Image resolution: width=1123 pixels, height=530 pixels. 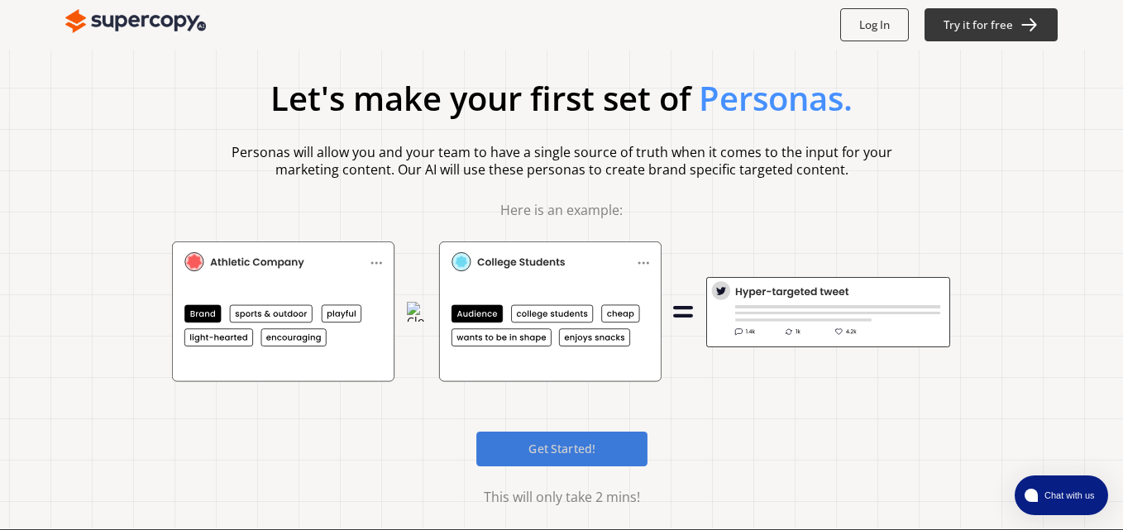 I want to click on b: Log In, so click(x=874, y=25).